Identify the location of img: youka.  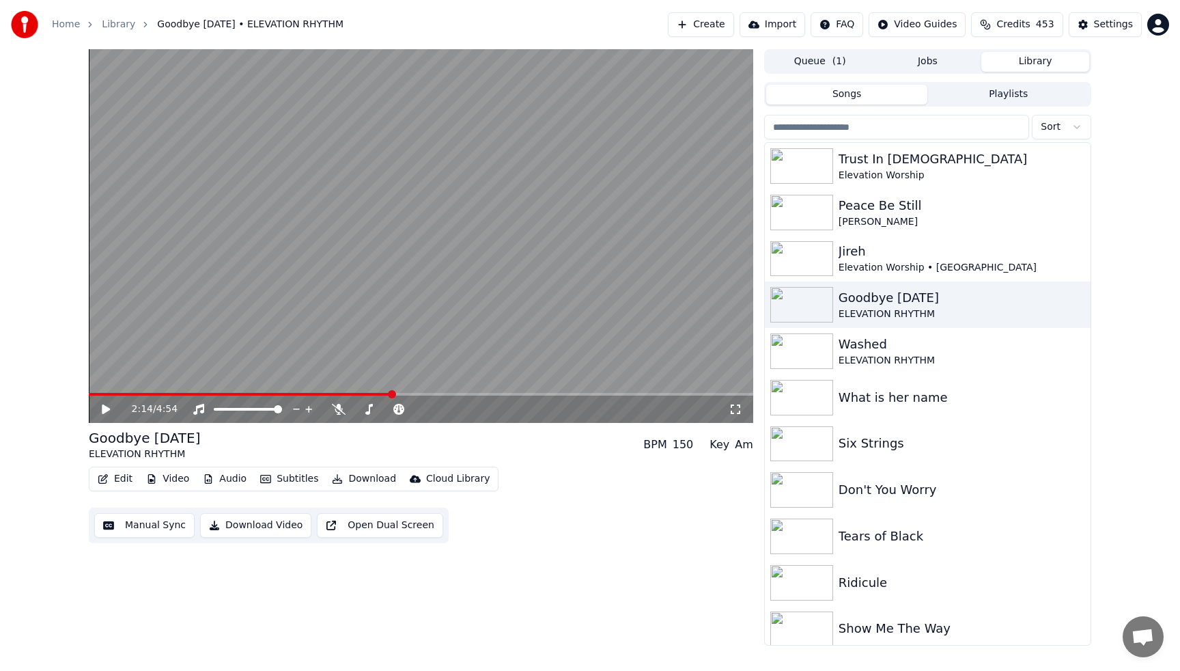
(25, 25).